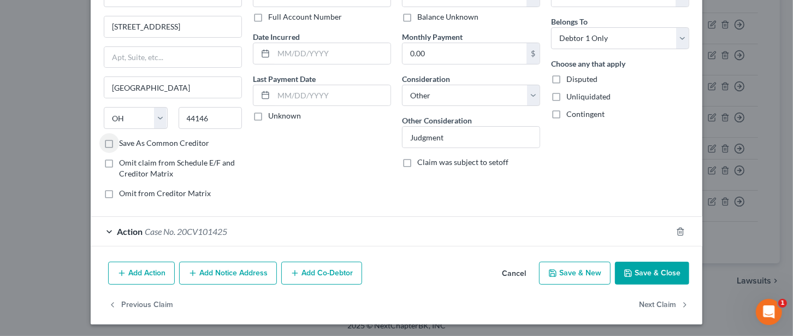  Describe the element at coordinates (130, 231) in the screenshot. I see `span: Action` at that location.